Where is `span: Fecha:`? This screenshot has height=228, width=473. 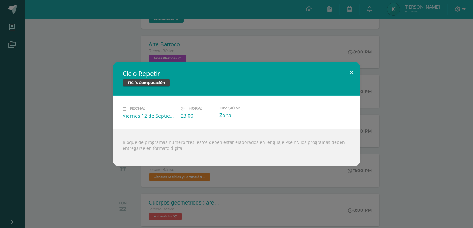
span: Fecha: is located at coordinates (137, 109).